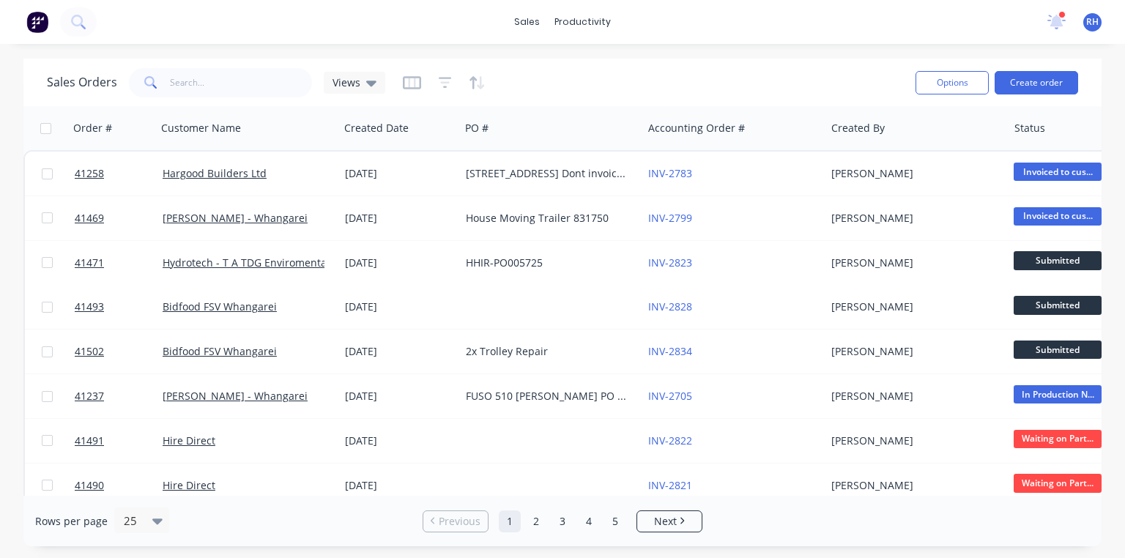 The width and height of the screenshot is (1125, 558). Describe the element at coordinates (215, 173) in the screenshot. I see `a: Hargood Builders Ltd` at that location.